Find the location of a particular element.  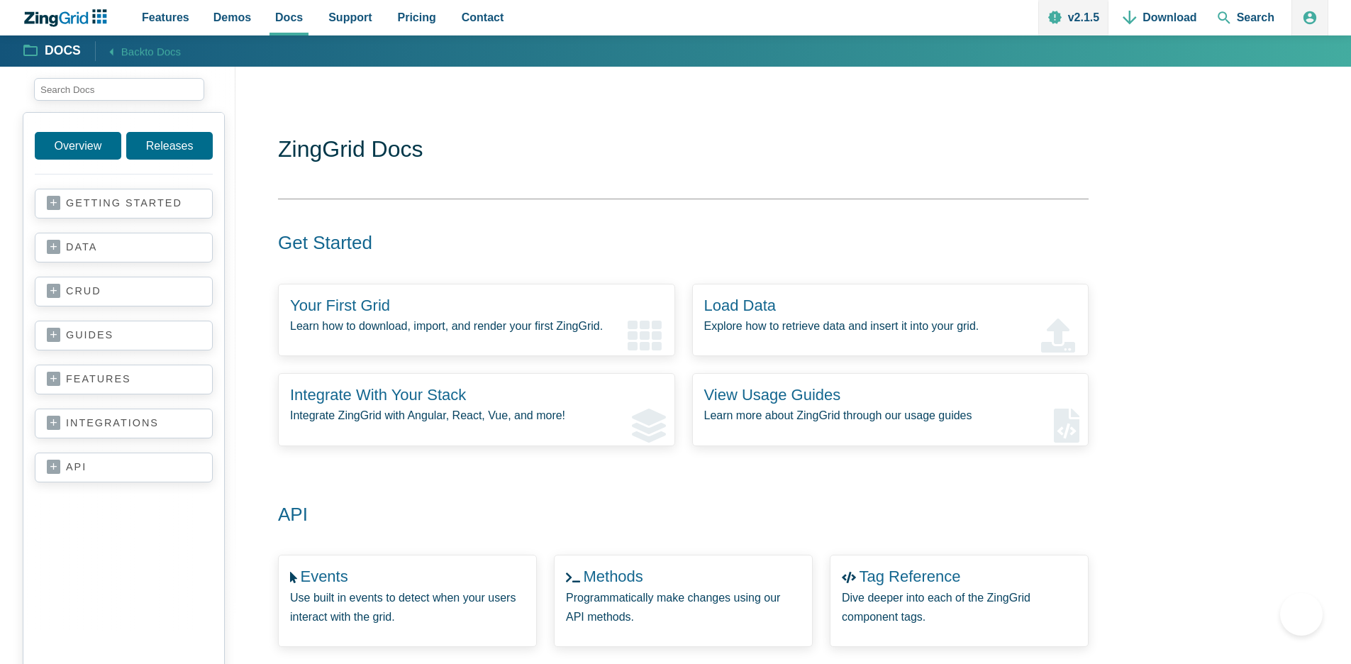

span: Back is located at coordinates (151, 51).